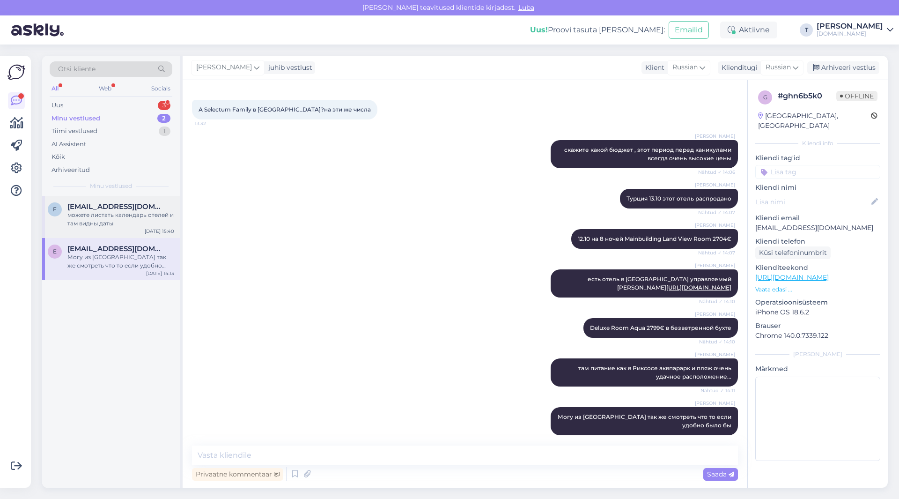 This screenshot has width=899, height=499. I want to click on div: Klienditugi, so click(738, 67).